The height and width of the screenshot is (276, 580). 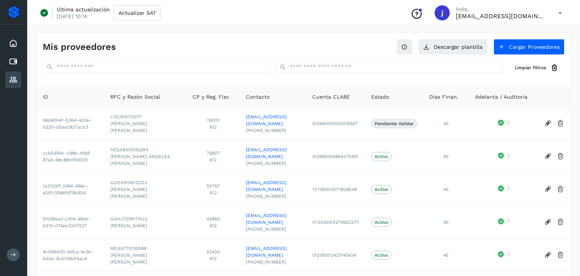 What do you see at coordinates (145, 248) in the screenshot?
I see `span: MEGA770130A88` at bounding box center [145, 248].